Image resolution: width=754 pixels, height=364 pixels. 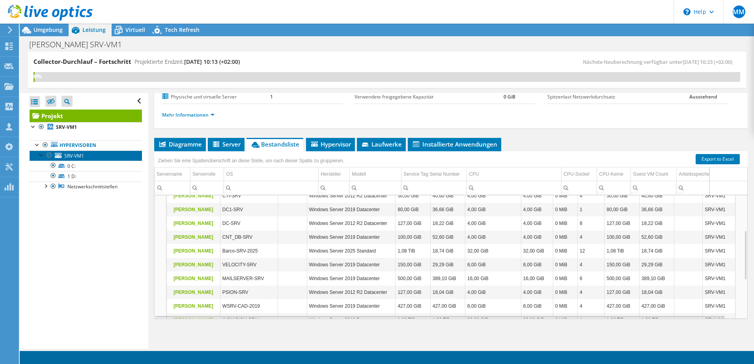 I want to click on td: Column GVN, Value MAILSERVER-SRV, so click(x=249, y=279).